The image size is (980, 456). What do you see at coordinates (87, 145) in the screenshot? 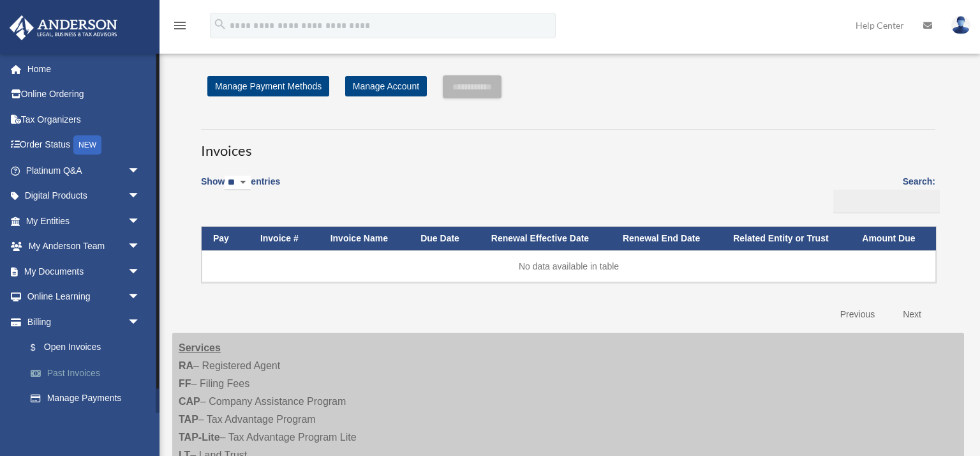
I see `div: NEW` at bounding box center [87, 145].